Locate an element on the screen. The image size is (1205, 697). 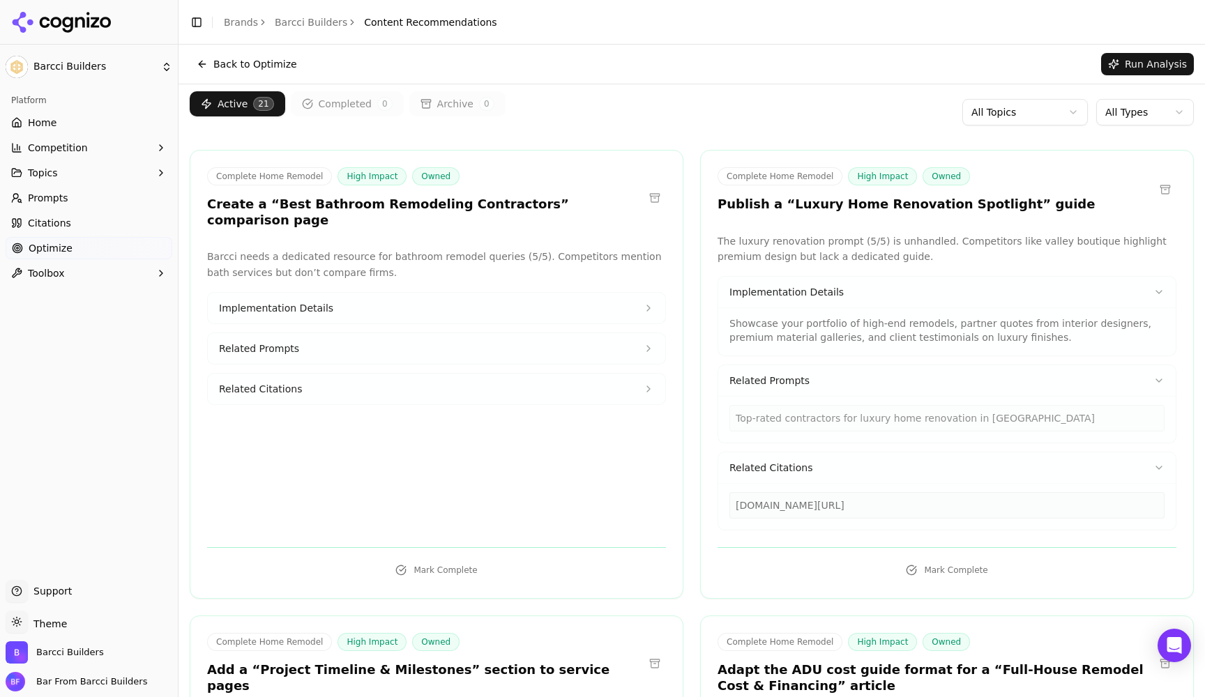
button: Open user button is located at coordinates (76, 682).